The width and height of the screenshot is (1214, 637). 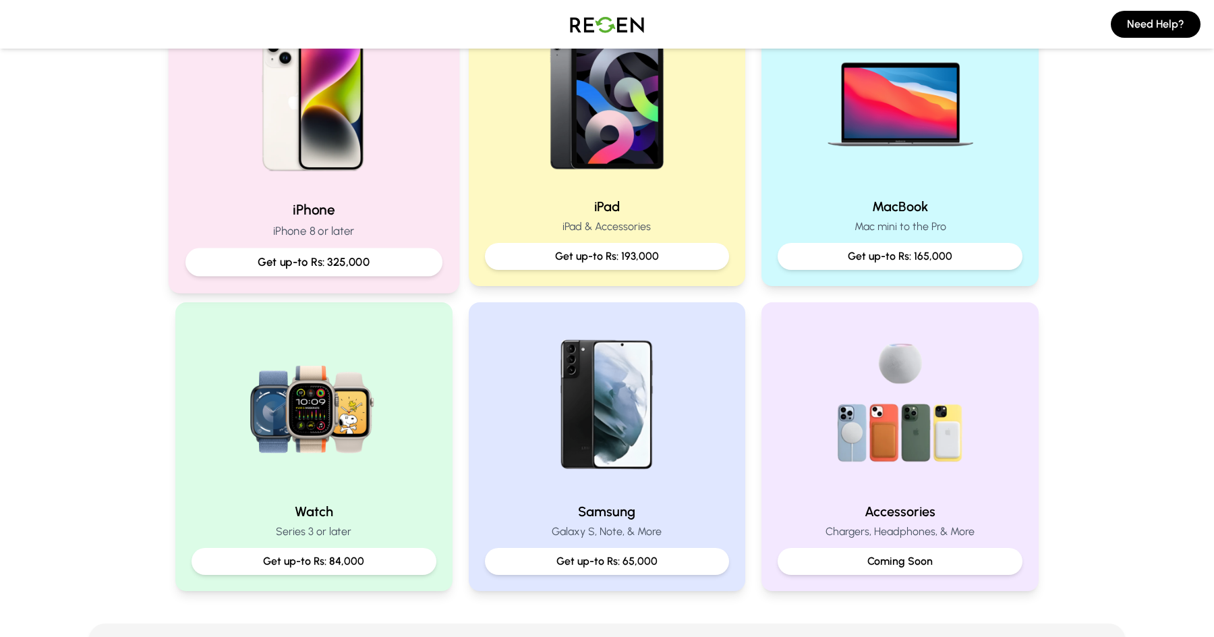 What do you see at coordinates (900, 511) in the screenshot?
I see `h2: Accessories` at bounding box center [900, 511].